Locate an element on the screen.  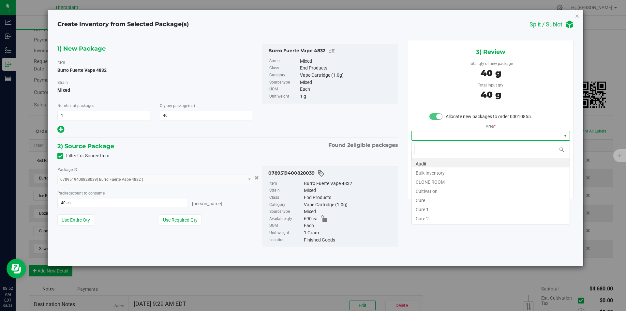
div: 0789519400828039 is located at coordinates (331, 174).